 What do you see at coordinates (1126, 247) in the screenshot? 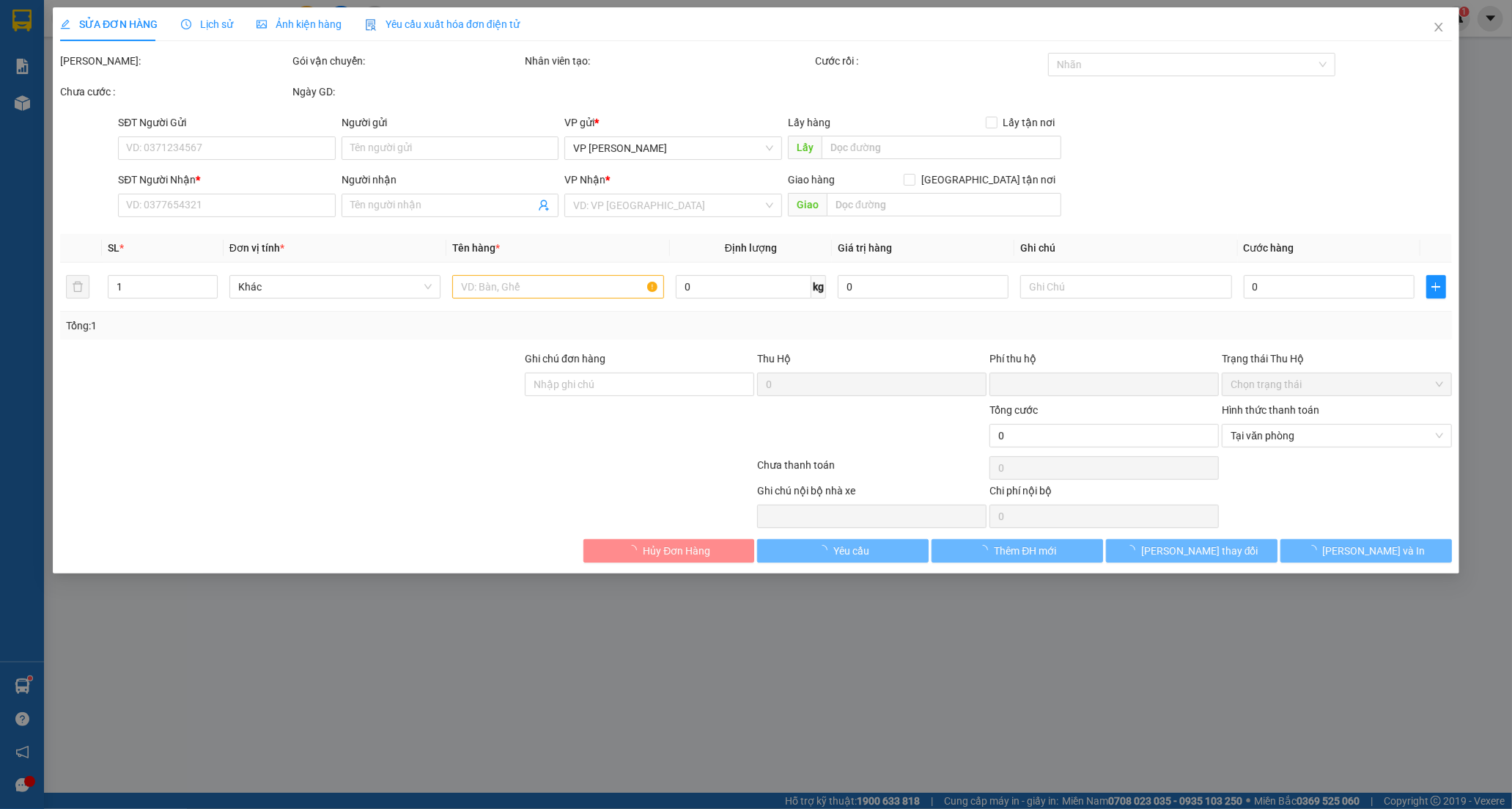
I see `th: Ghi chú` at bounding box center [1126, 247].